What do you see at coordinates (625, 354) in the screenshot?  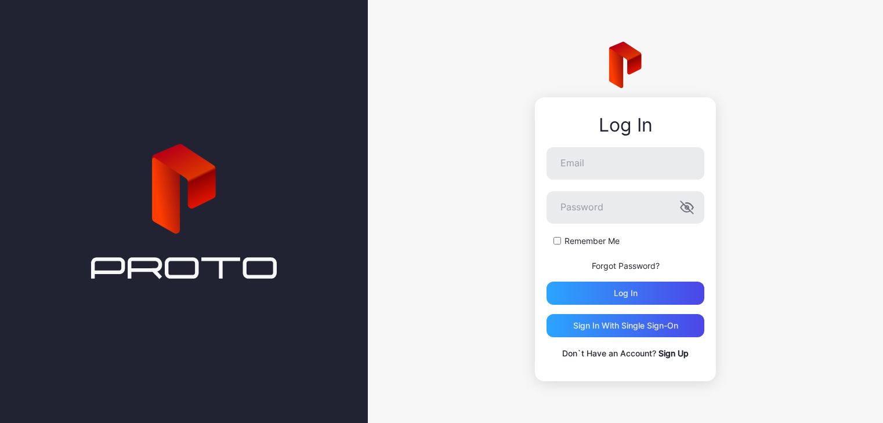 I see `p: Don`t Have an Account?` at bounding box center [625, 354].